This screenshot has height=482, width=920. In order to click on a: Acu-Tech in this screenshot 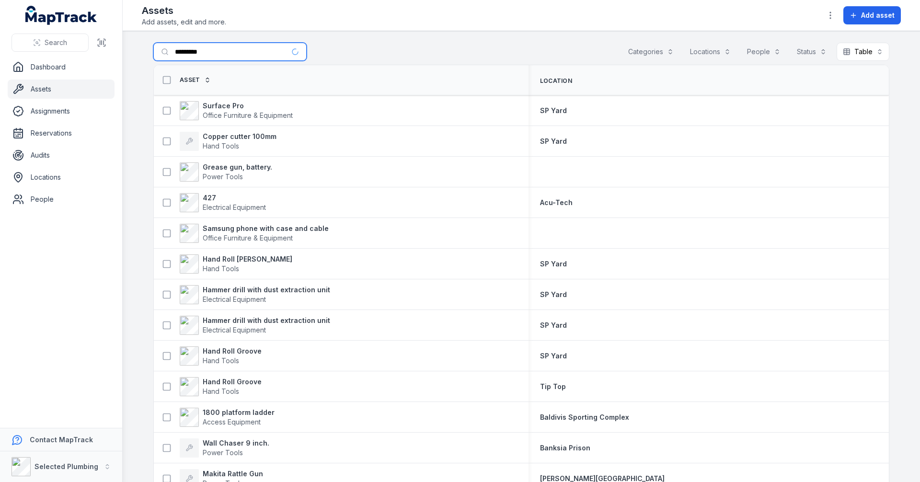, I will do `click(557, 203)`.